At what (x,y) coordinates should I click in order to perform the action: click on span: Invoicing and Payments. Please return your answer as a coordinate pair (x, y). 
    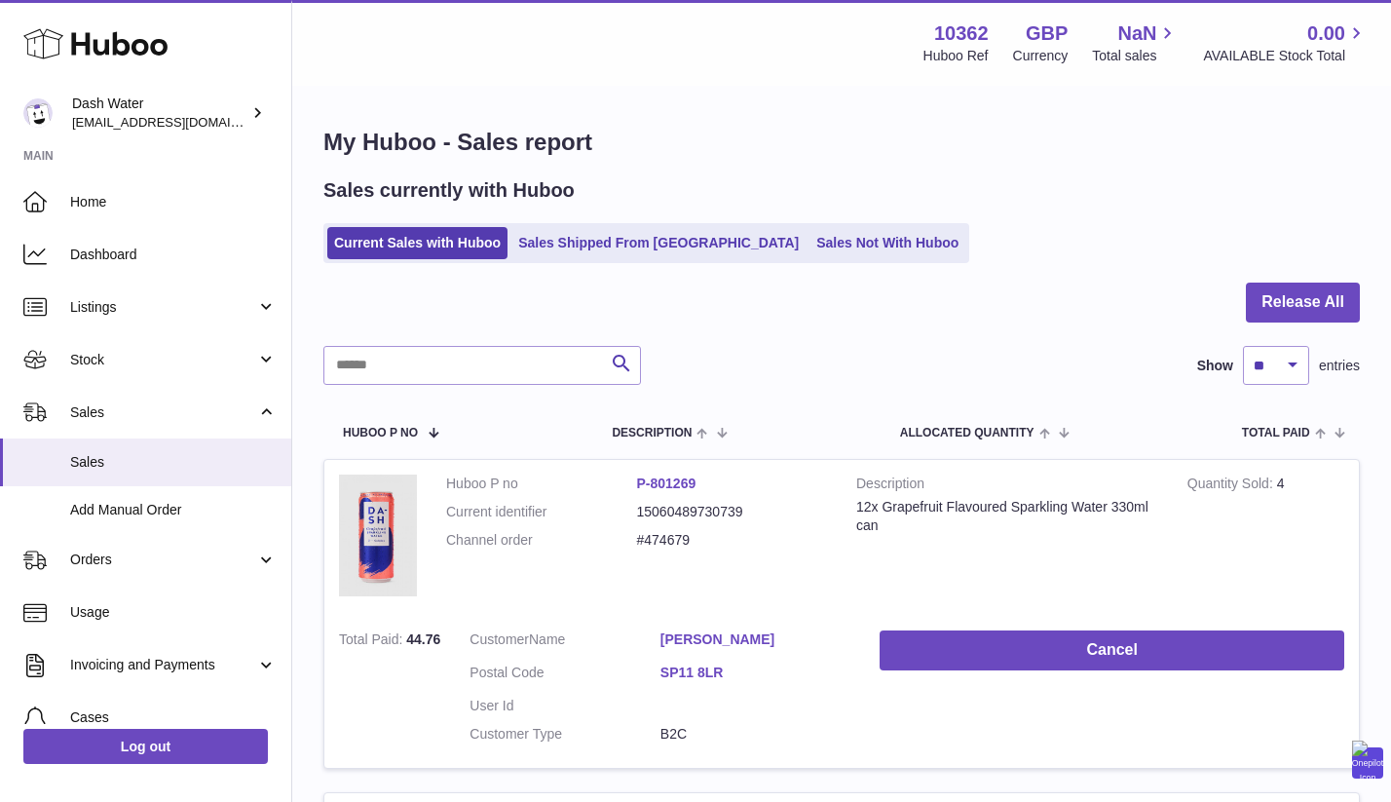
    Looking at the image, I should click on (163, 664).